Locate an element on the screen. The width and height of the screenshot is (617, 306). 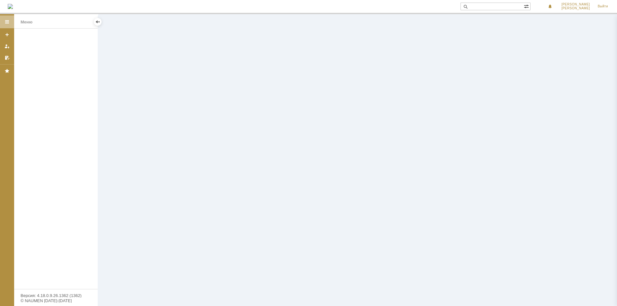
div: Меню is located at coordinates (26, 22).